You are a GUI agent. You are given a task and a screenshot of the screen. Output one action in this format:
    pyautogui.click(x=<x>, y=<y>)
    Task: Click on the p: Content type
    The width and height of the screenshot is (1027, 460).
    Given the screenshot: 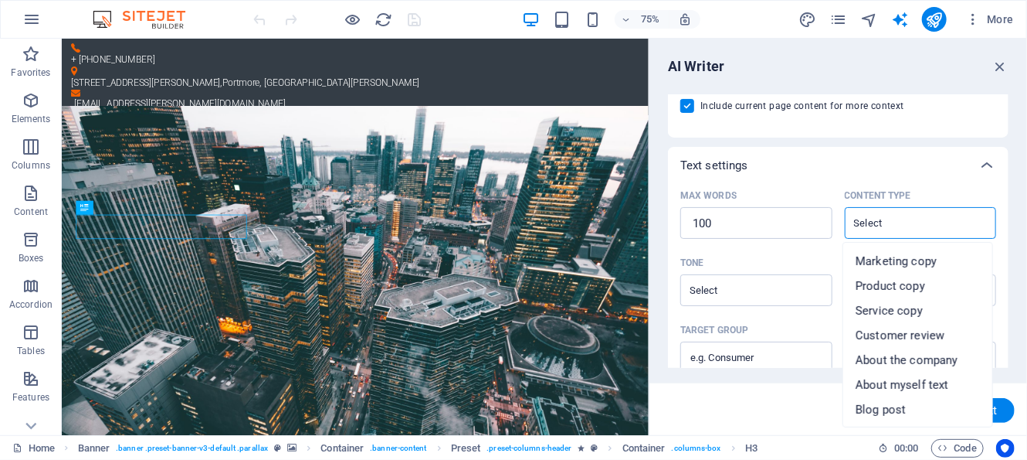 What is the action you would take?
    pyautogui.click(x=878, y=195)
    